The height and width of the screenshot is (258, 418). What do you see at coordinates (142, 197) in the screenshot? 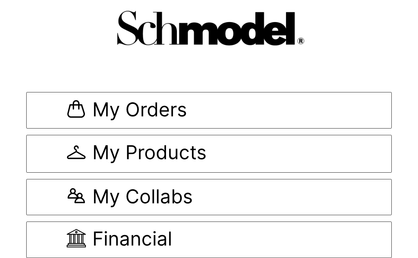
I see `span: My Collabs` at bounding box center [142, 197].